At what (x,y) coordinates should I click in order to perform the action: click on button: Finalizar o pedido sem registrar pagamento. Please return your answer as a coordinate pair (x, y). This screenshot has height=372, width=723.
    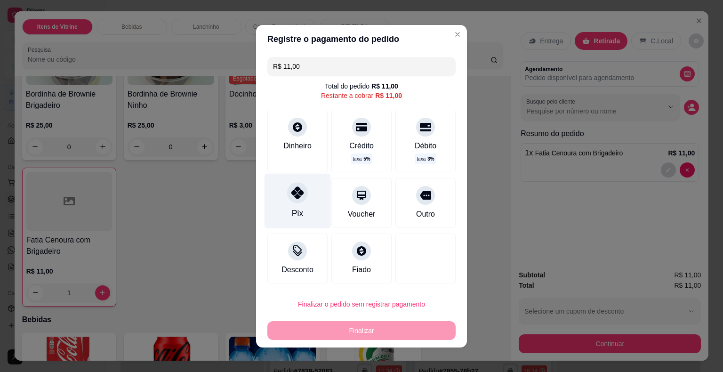
    Looking at the image, I should click on (361, 304).